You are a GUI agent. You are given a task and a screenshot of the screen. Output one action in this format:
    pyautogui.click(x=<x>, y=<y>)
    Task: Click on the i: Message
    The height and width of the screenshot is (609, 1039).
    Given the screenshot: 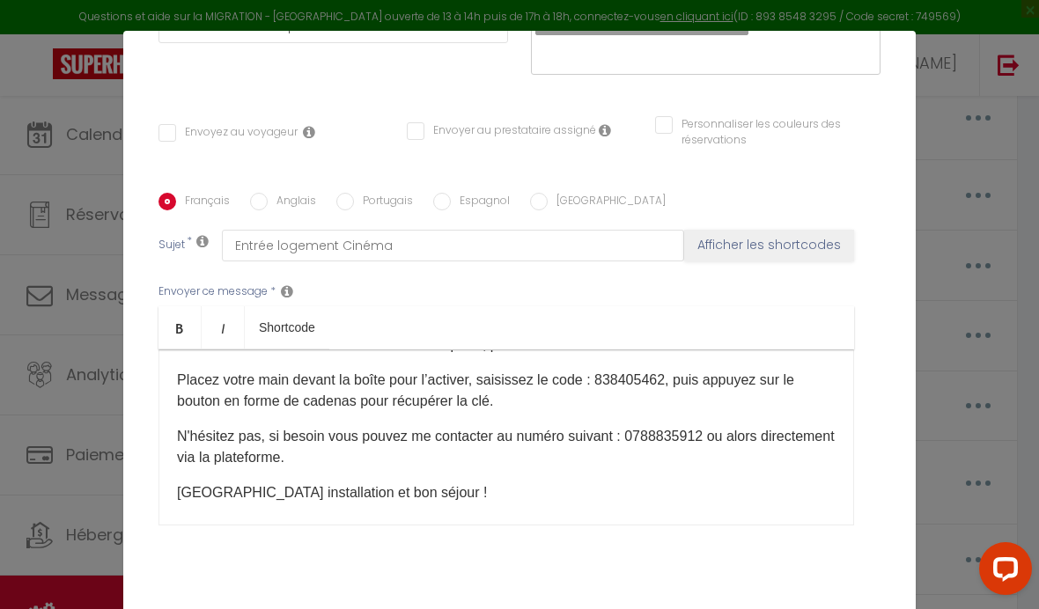 What is the action you would take?
    pyautogui.click(x=287, y=291)
    